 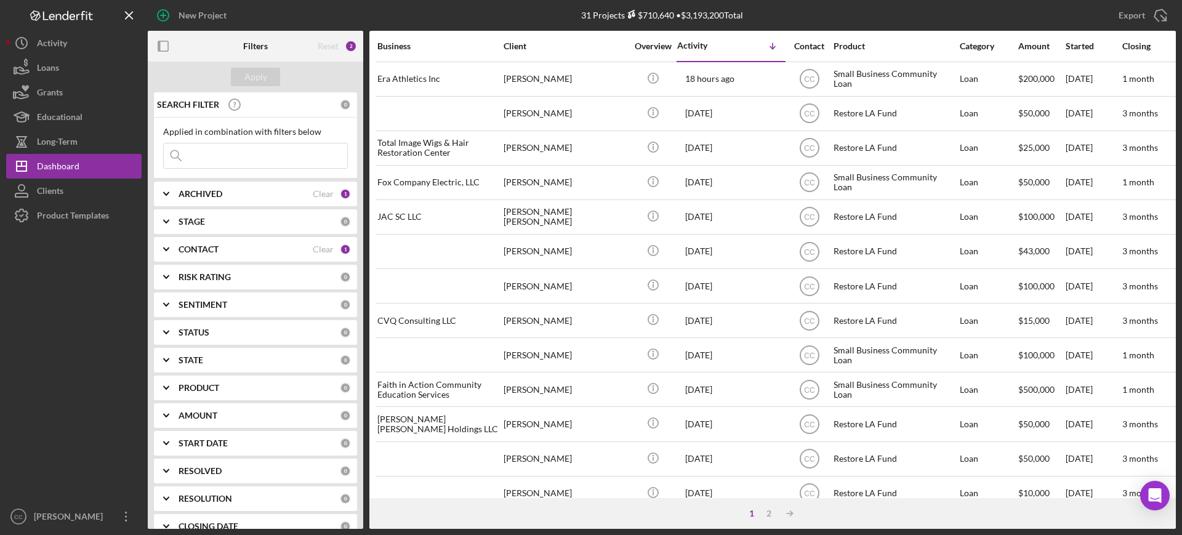 What do you see at coordinates (74, 166) in the screenshot?
I see `a: Dashboard` at bounding box center [74, 166].